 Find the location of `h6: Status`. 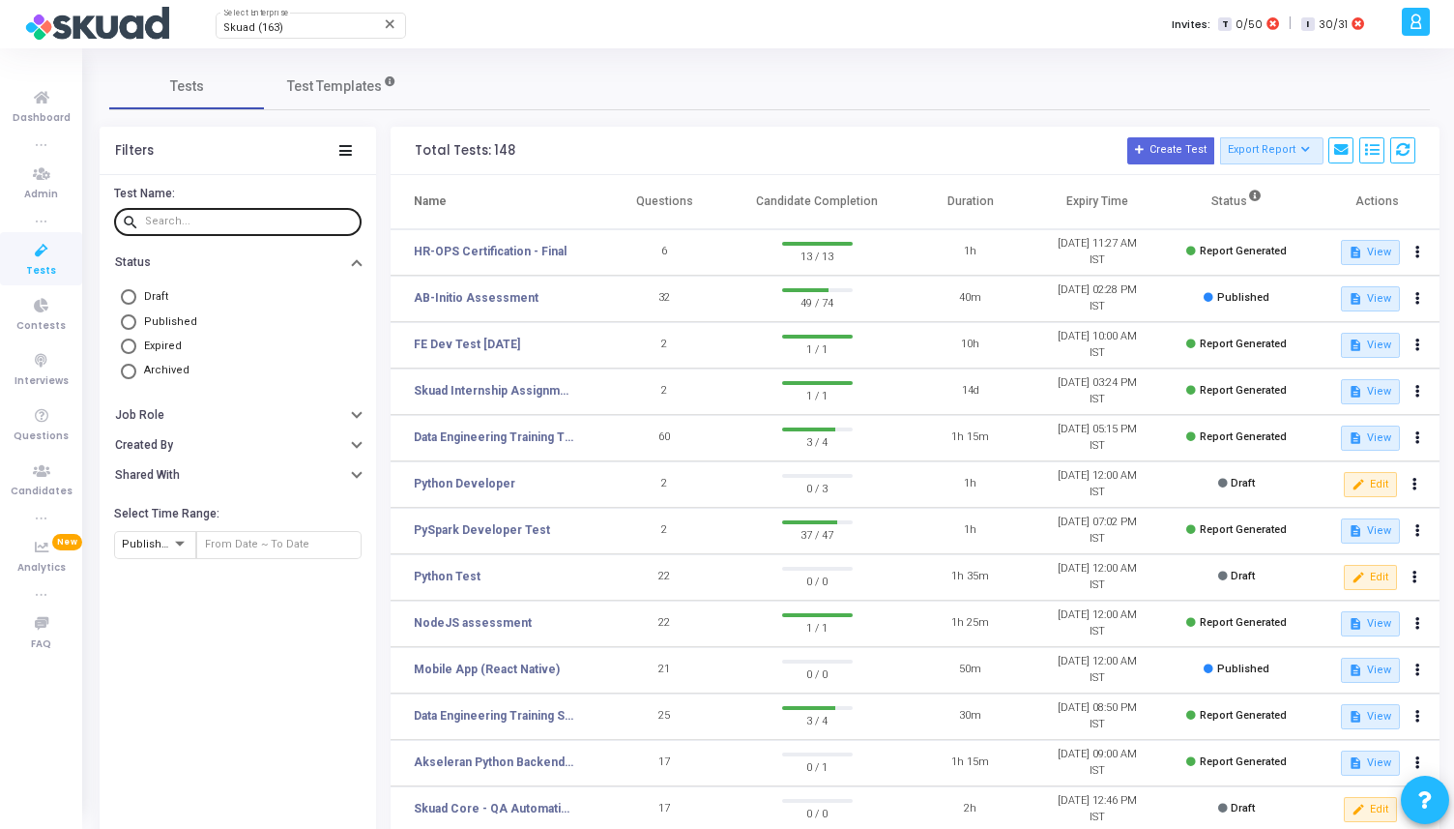

h6: Status is located at coordinates (132, 262).